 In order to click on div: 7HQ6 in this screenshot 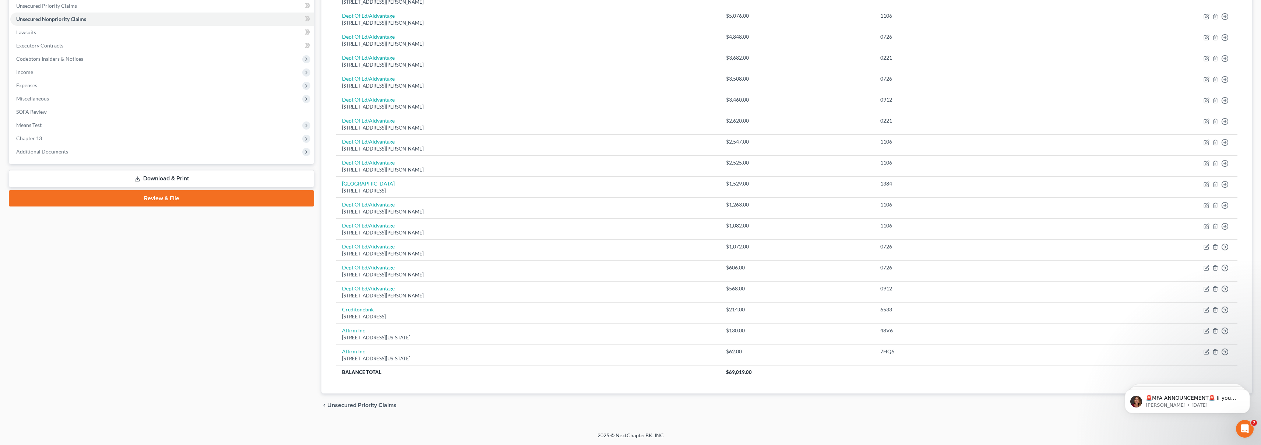, I will do `click(974, 352)`.